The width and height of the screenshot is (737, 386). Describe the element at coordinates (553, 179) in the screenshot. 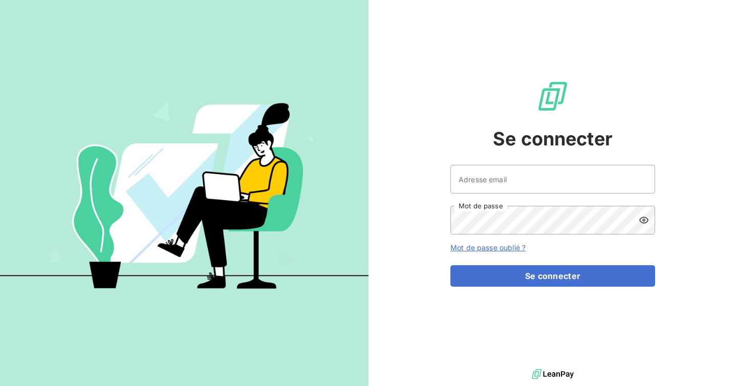

I see `input: placeholder` at that location.